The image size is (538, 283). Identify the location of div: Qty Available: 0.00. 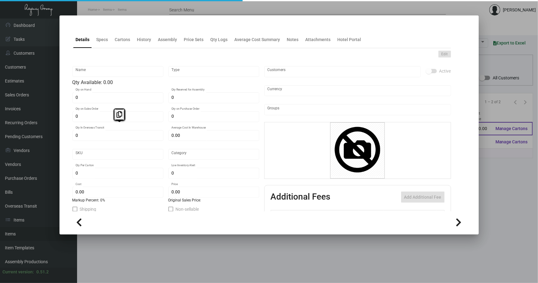
(166, 82).